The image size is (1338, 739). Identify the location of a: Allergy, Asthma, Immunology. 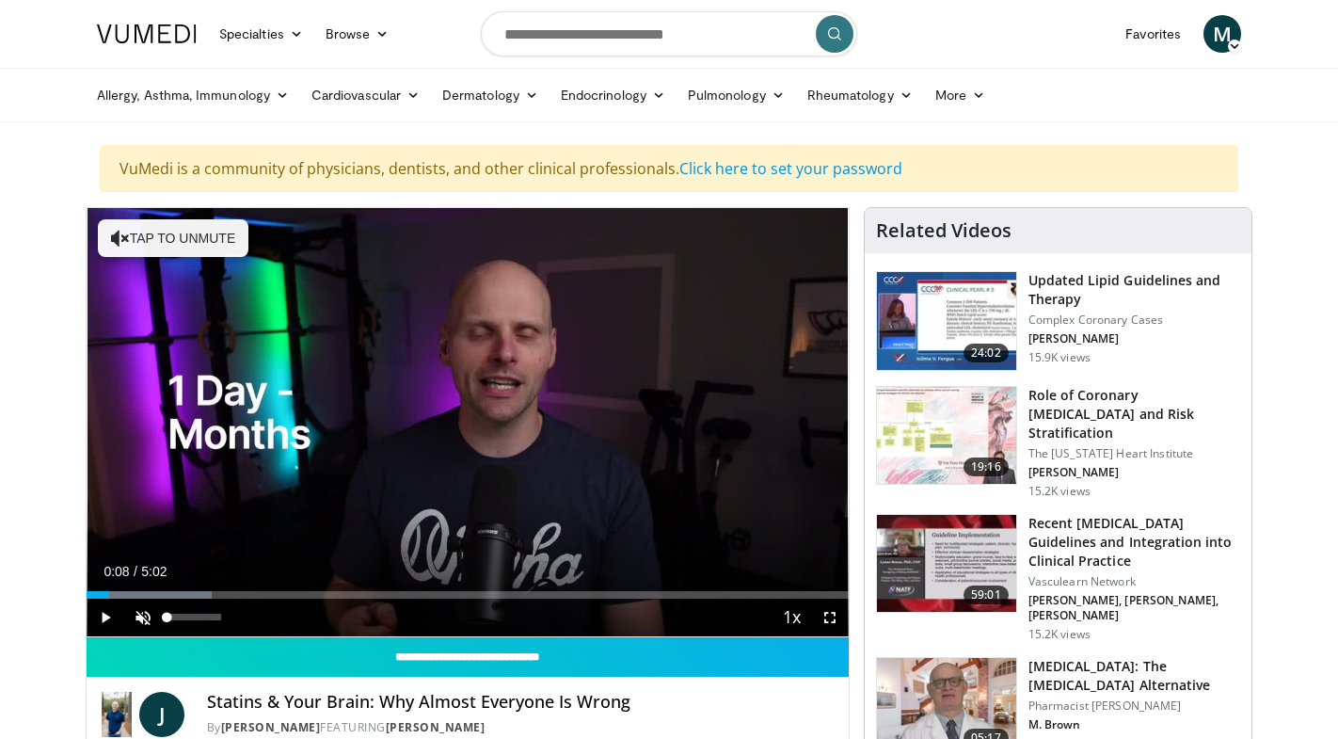
(193, 95).